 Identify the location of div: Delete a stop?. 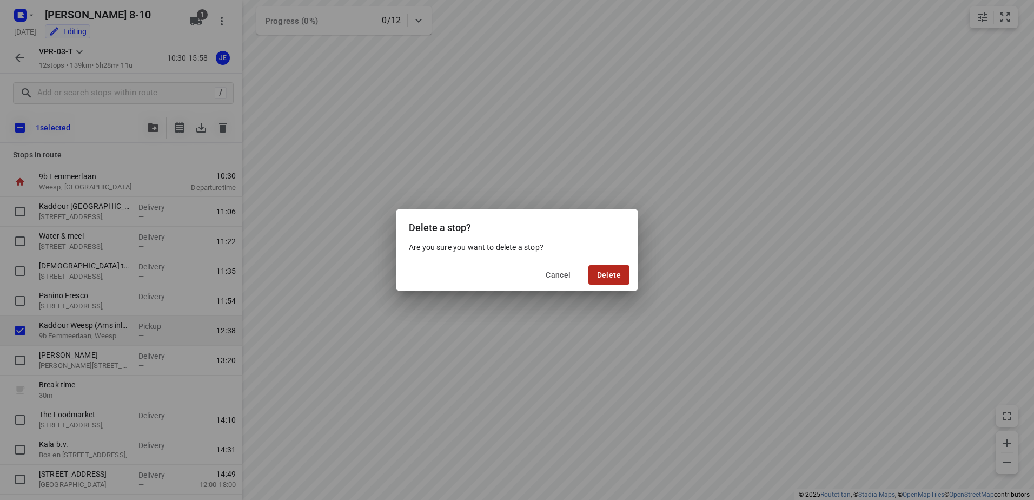
(517, 225).